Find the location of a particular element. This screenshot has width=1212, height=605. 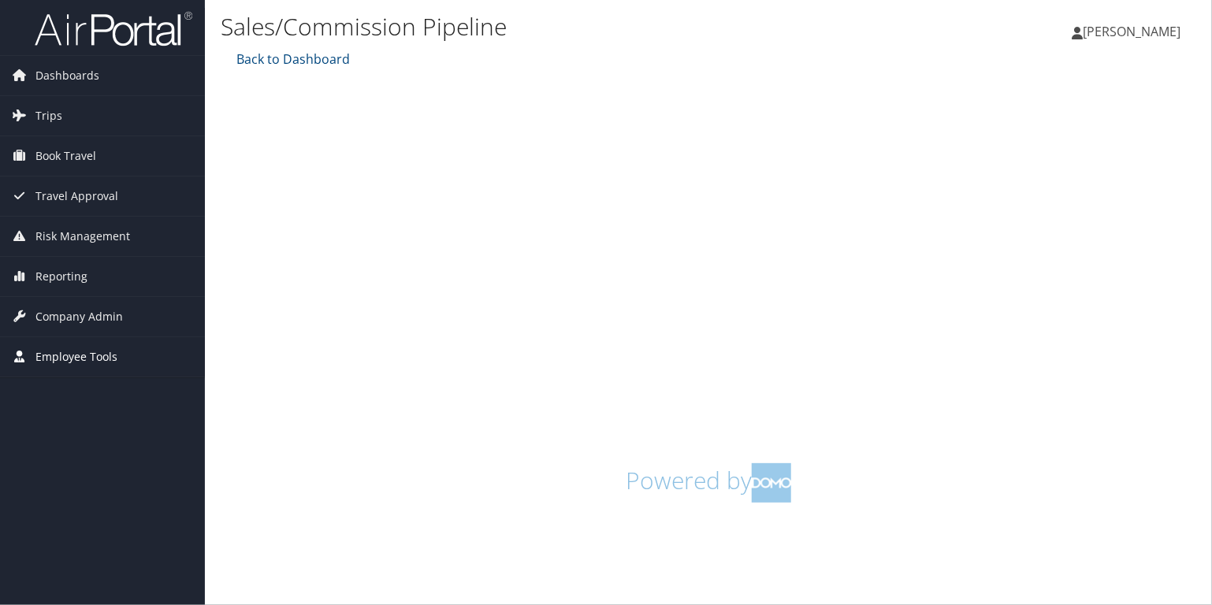

a: Back to Dashboard is located at coordinates (291, 59).